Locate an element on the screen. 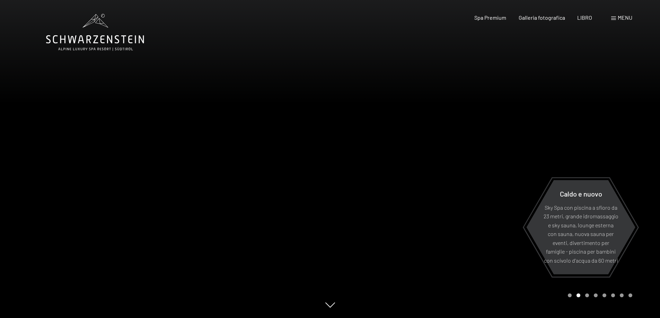 The height and width of the screenshot is (318, 660). div: Pagina 8 della giostra is located at coordinates (630, 295).